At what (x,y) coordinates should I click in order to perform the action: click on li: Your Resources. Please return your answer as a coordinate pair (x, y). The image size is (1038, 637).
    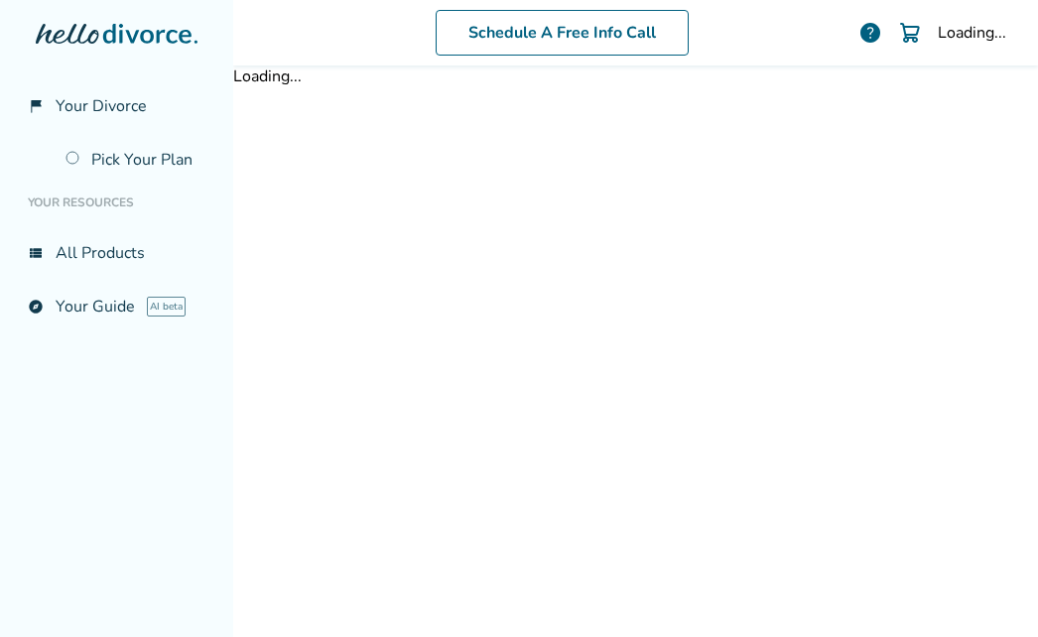
    Looking at the image, I should click on (116, 202).